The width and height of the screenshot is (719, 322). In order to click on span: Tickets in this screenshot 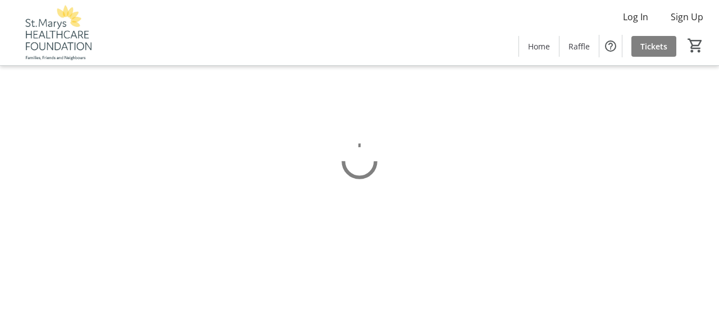, I will do `click(654, 46)`.